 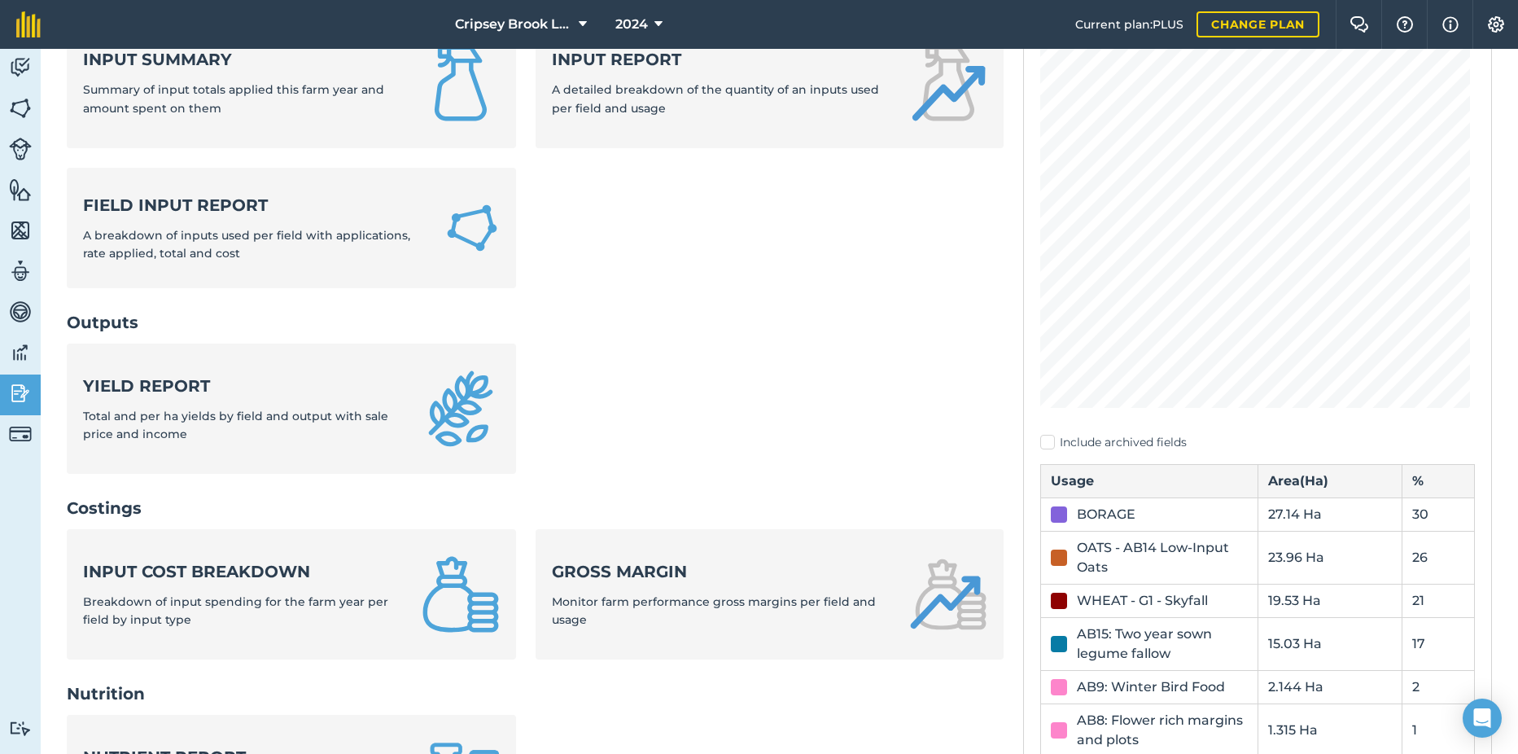 What do you see at coordinates (1438, 686) in the screenshot?
I see `td: 2` at bounding box center [1438, 686].